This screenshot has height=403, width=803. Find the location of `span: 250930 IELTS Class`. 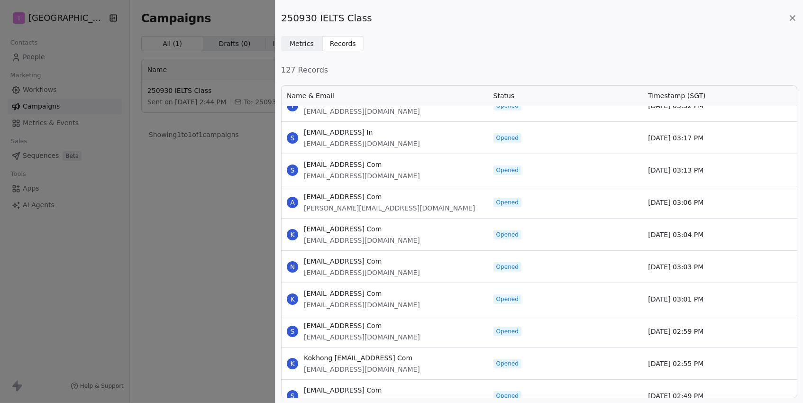

span: 250930 IELTS Class is located at coordinates (326, 18).